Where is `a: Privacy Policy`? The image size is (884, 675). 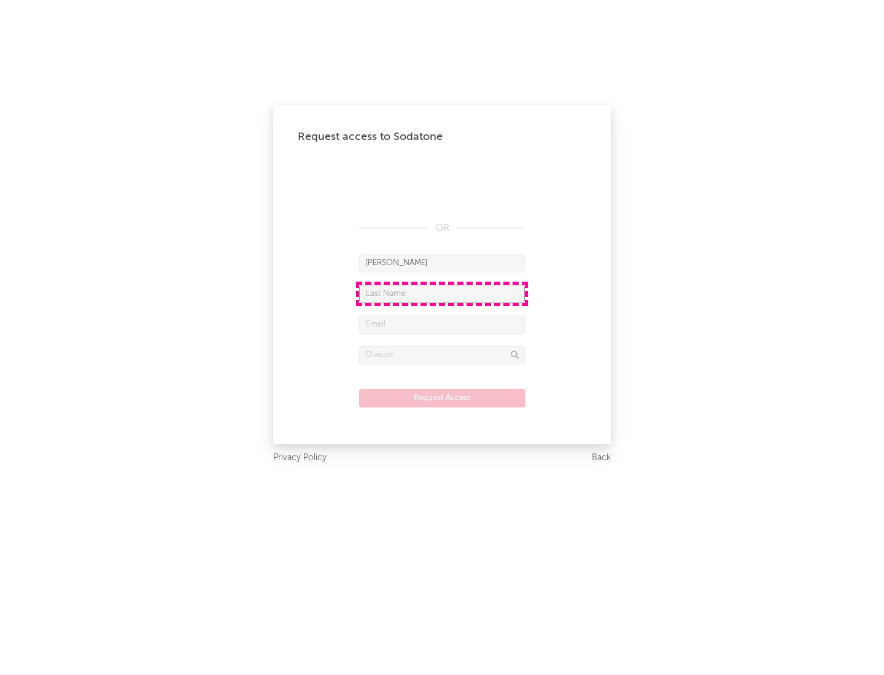 a: Privacy Policy is located at coordinates (300, 458).